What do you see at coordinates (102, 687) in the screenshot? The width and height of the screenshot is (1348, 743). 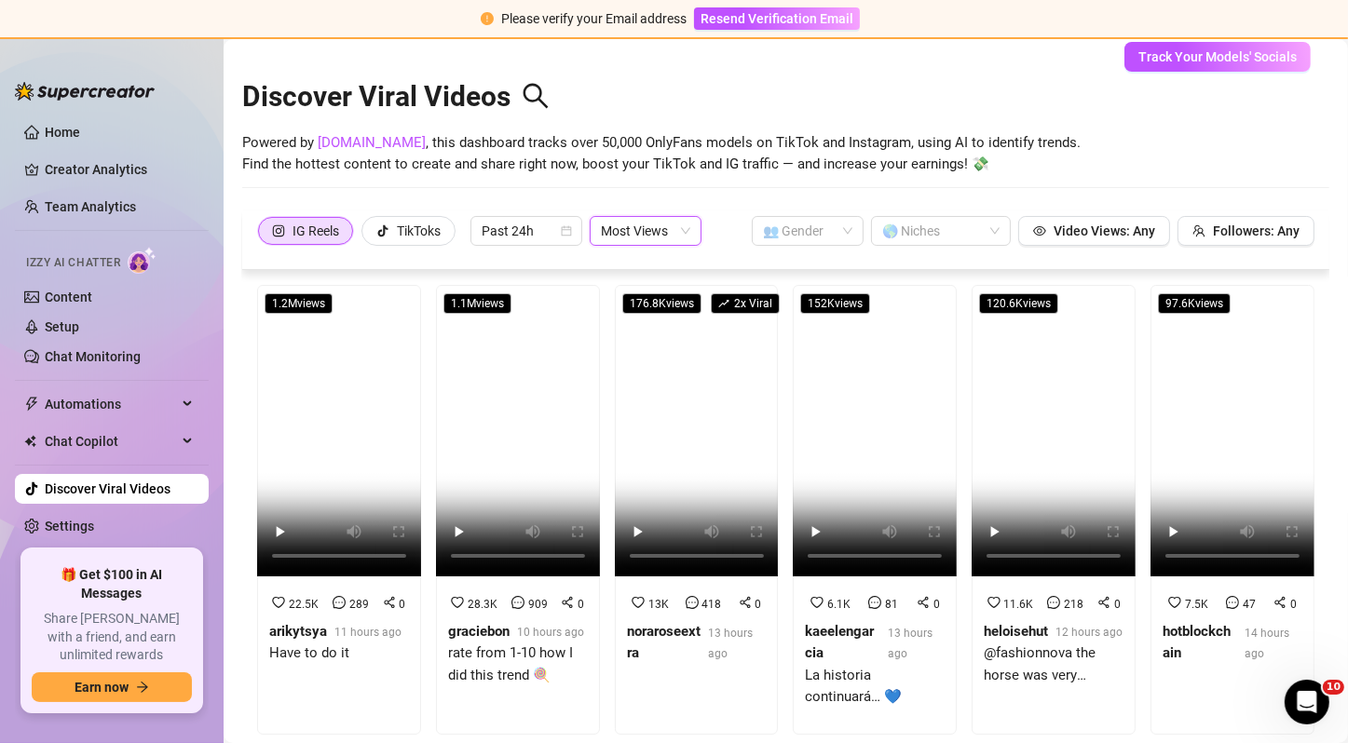 I see `span: Earn now` at bounding box center [102, 687].